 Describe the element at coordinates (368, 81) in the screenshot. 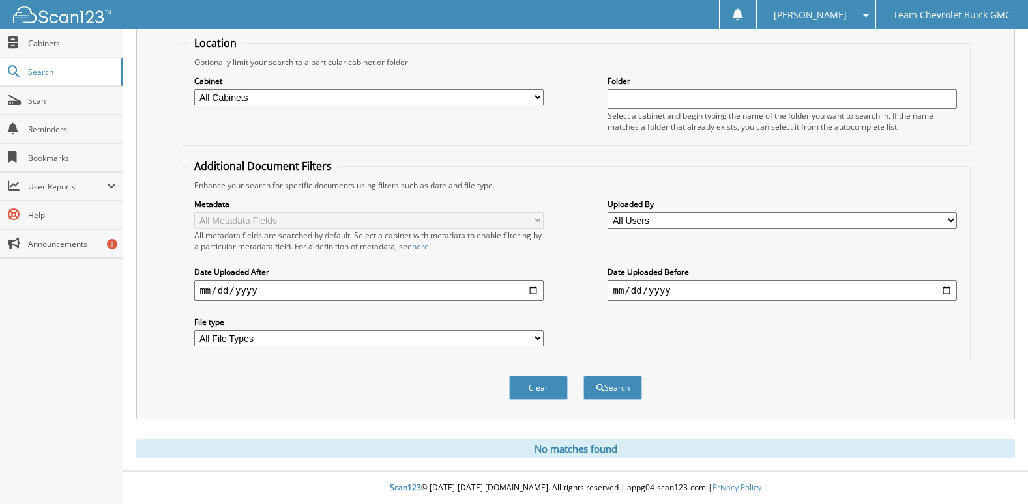

I see `label: Cabinet` at that location.